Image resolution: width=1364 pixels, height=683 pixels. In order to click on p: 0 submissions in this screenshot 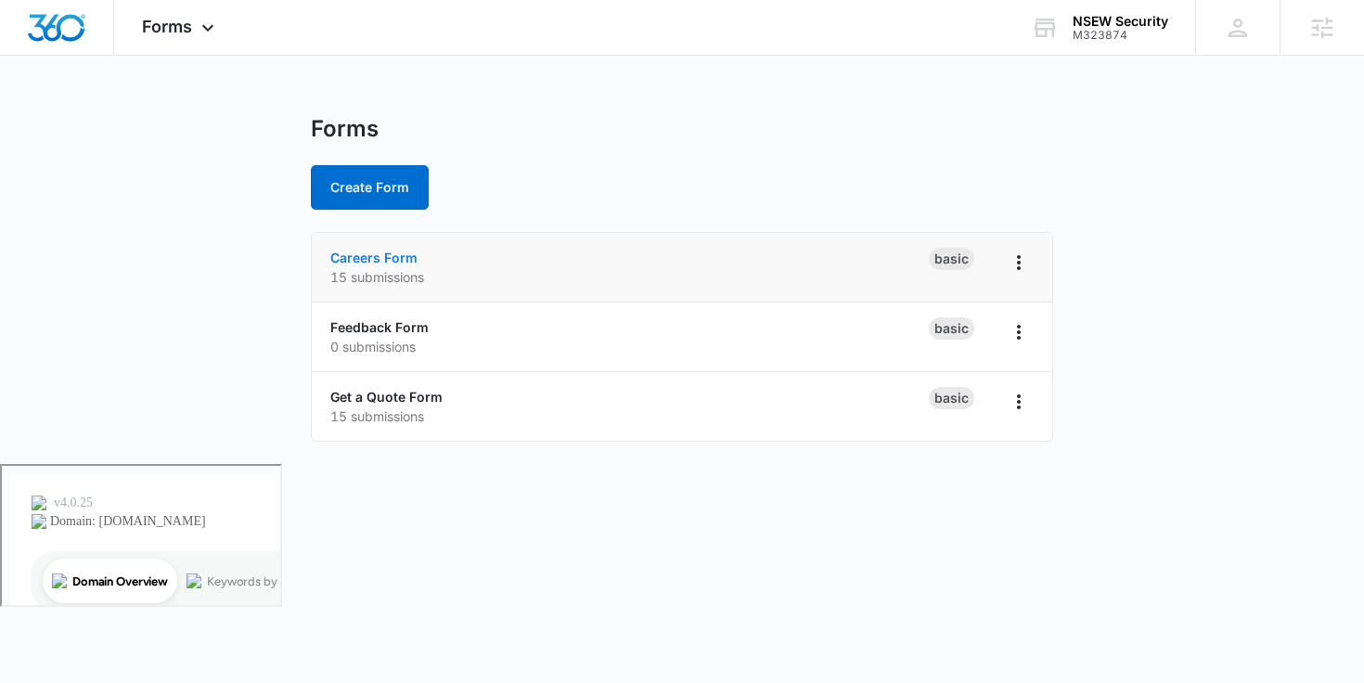, I will do `click(629, 346)`.